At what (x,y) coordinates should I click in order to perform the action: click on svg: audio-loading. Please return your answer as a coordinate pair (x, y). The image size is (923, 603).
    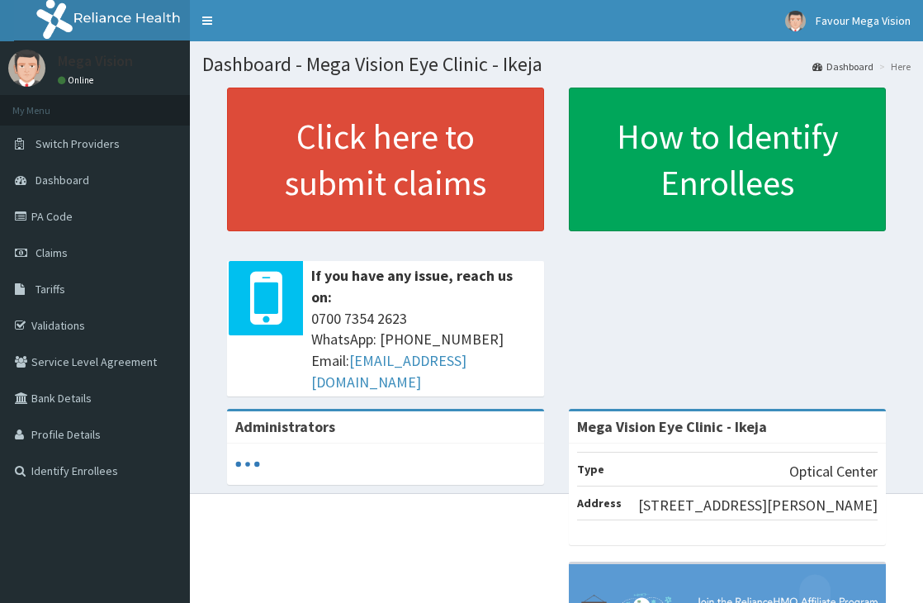
    Looking at the image, I should click on (248, 464).